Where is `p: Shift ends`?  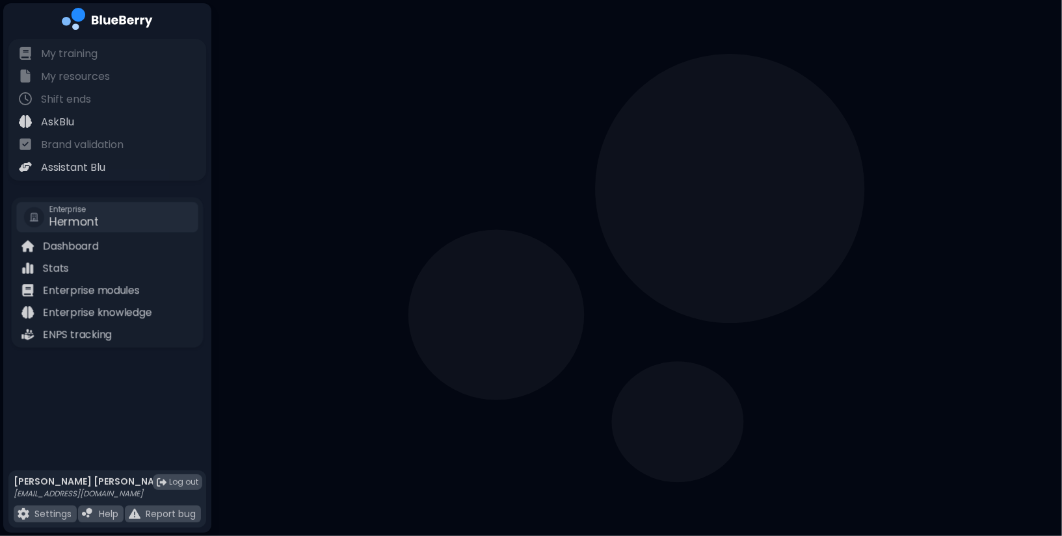
p: Shift ends is located at coordinates (66, 99).